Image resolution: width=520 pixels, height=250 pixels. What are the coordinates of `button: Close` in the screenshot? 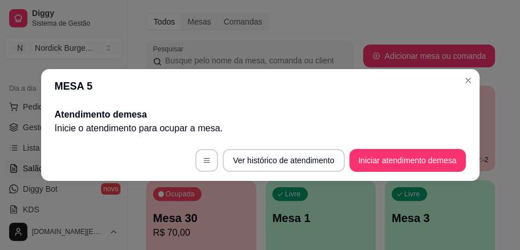 It's located at (468, 81).